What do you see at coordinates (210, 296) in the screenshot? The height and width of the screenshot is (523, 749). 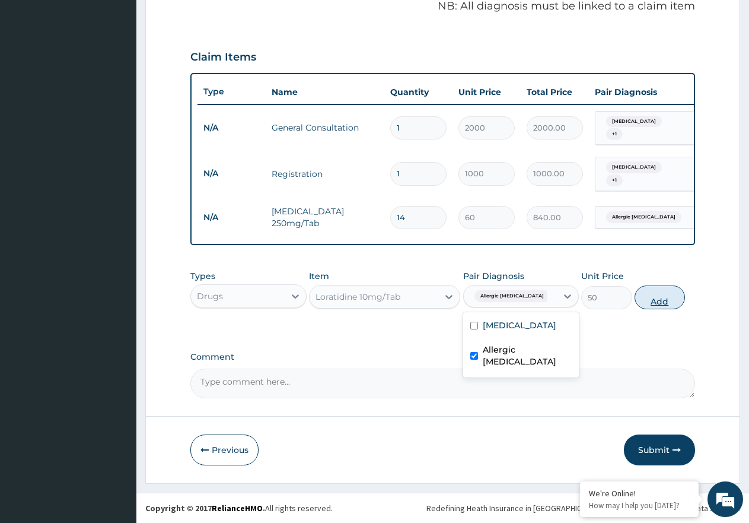 I see `div: Drugs` at bounding box center [210, 296].